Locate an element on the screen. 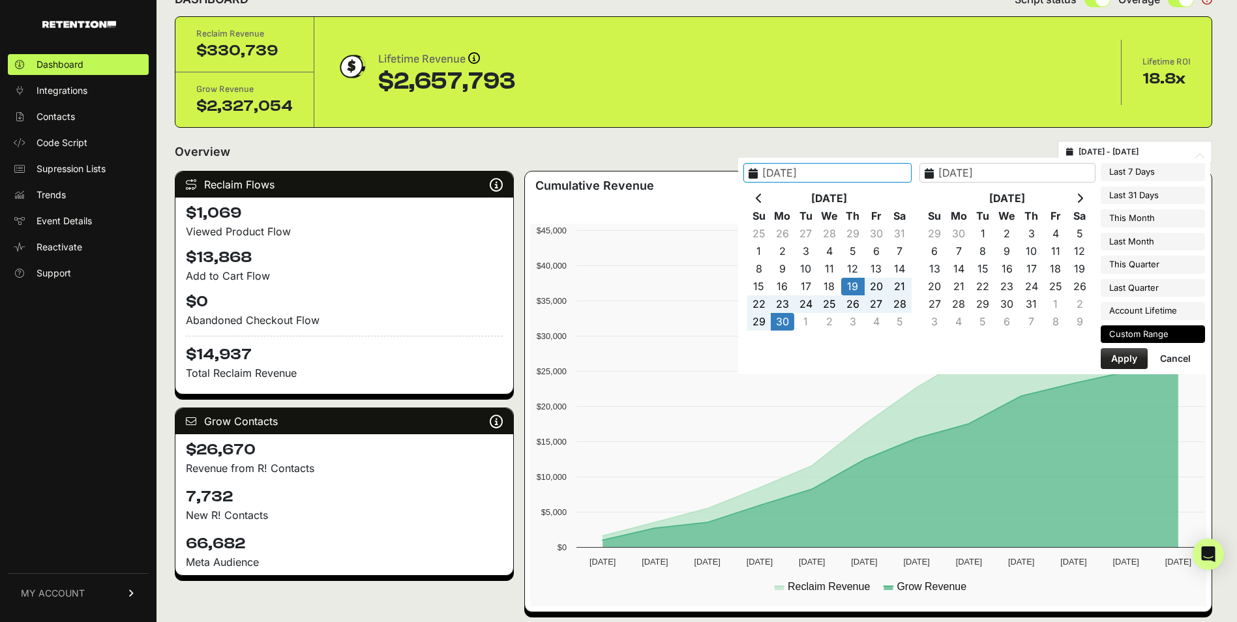  div: $330,739 is located at coordinates (245, 51).